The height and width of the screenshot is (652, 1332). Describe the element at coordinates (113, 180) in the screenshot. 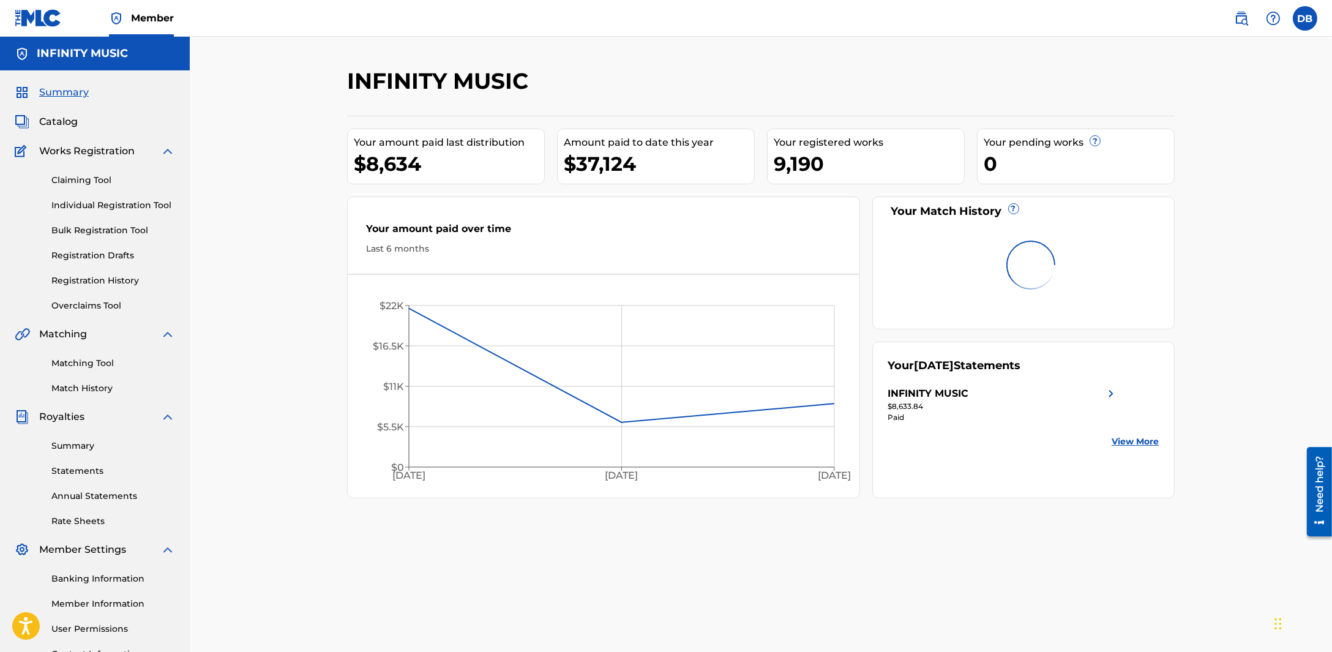

I see `a: Claiming Tool` at that location.